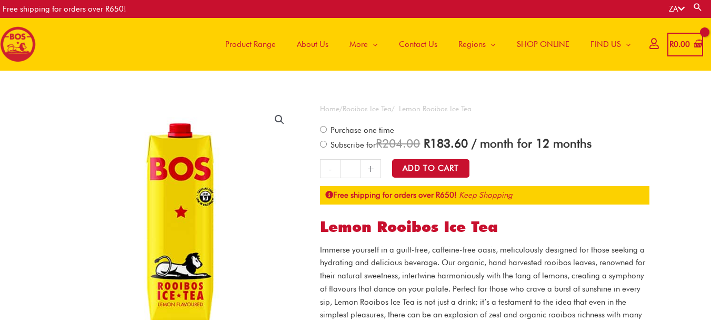 The width and height of the screenshot is (711, 320). Describe the element at coordinates (486, 195) in the screenshot. I see `a: Keep Shopping` at that location.